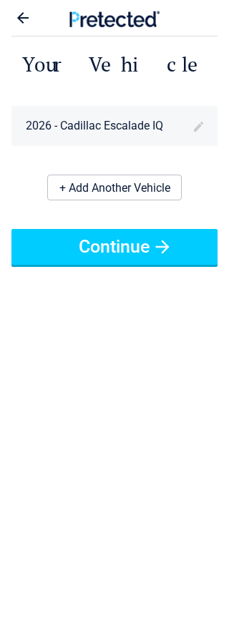 The width and height of the screenshot is (229, 644). Describe the element at coordinates (115, 247) in the screenshot. I see `button: Continue` at that location.